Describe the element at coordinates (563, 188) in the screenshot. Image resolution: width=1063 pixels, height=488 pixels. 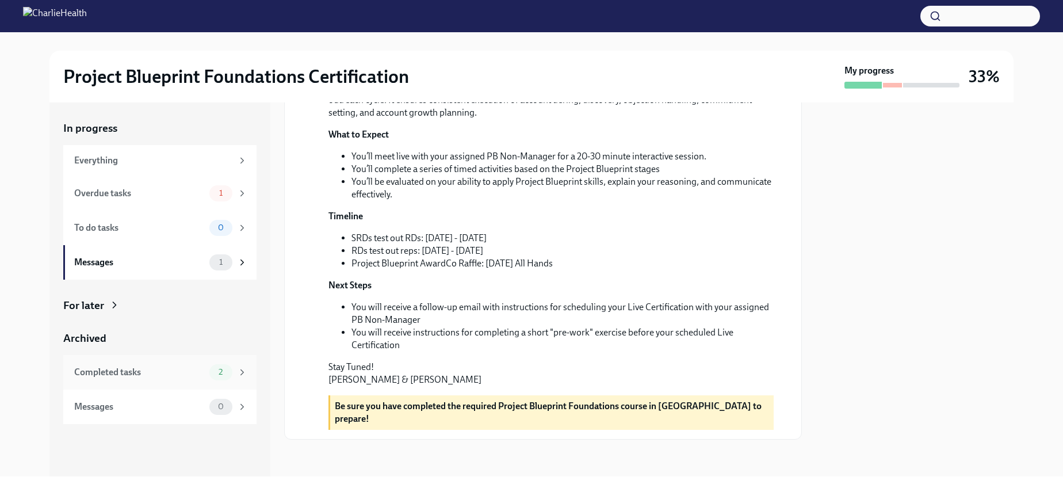
I see `li: You’ll be evaluated on your ability to apply Project Blueprint skills, explain your reasoning, an...` at that location.